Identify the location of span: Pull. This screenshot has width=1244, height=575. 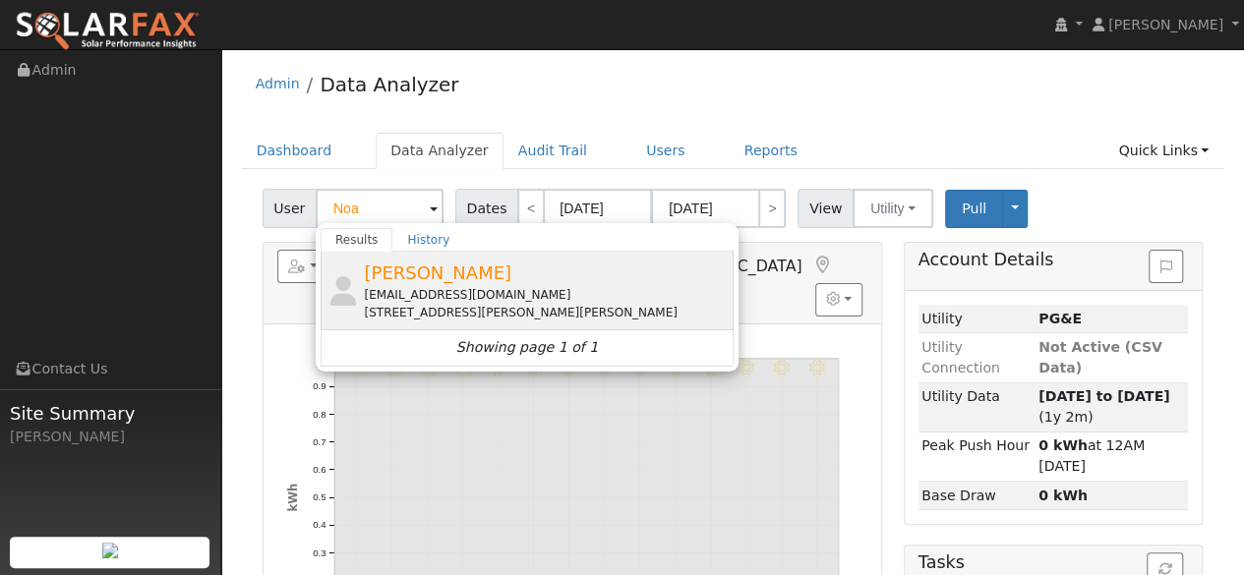
(973, 208).